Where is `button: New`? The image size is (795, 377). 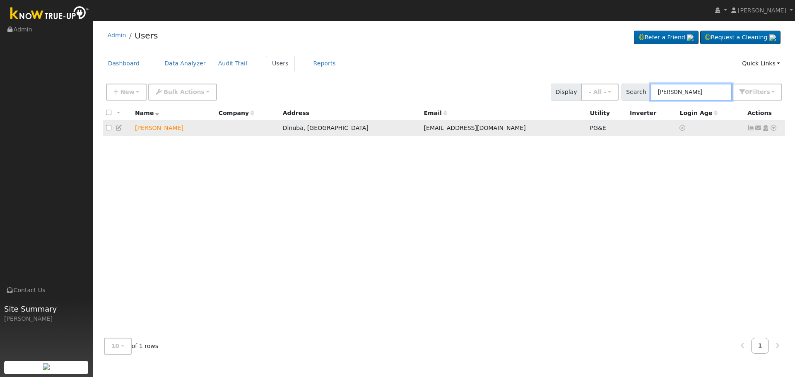 button: New is located at coordinates (126, 92).